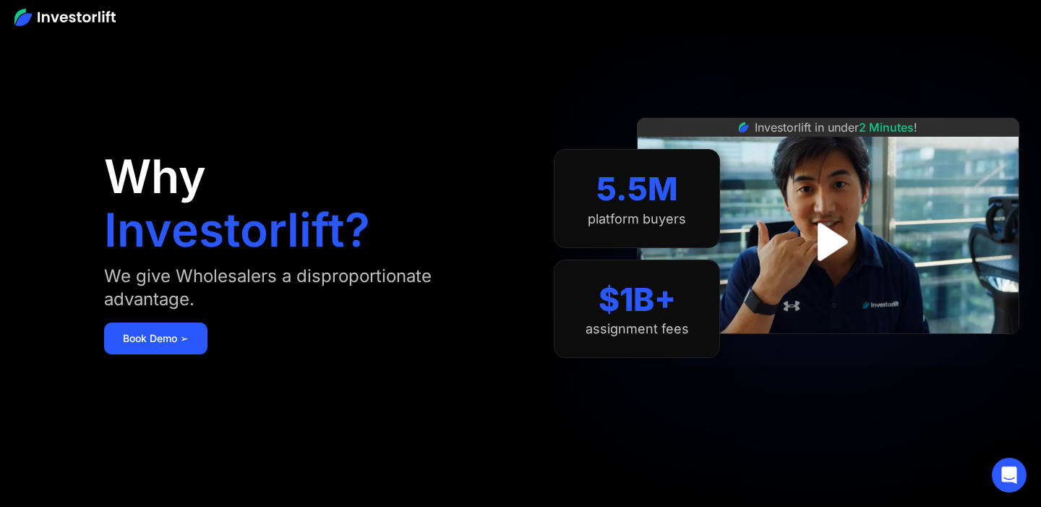  What do you see at coordinates (155, 176) in the screenshot?
I see `h1: Why` at bounding box center [155, 176].